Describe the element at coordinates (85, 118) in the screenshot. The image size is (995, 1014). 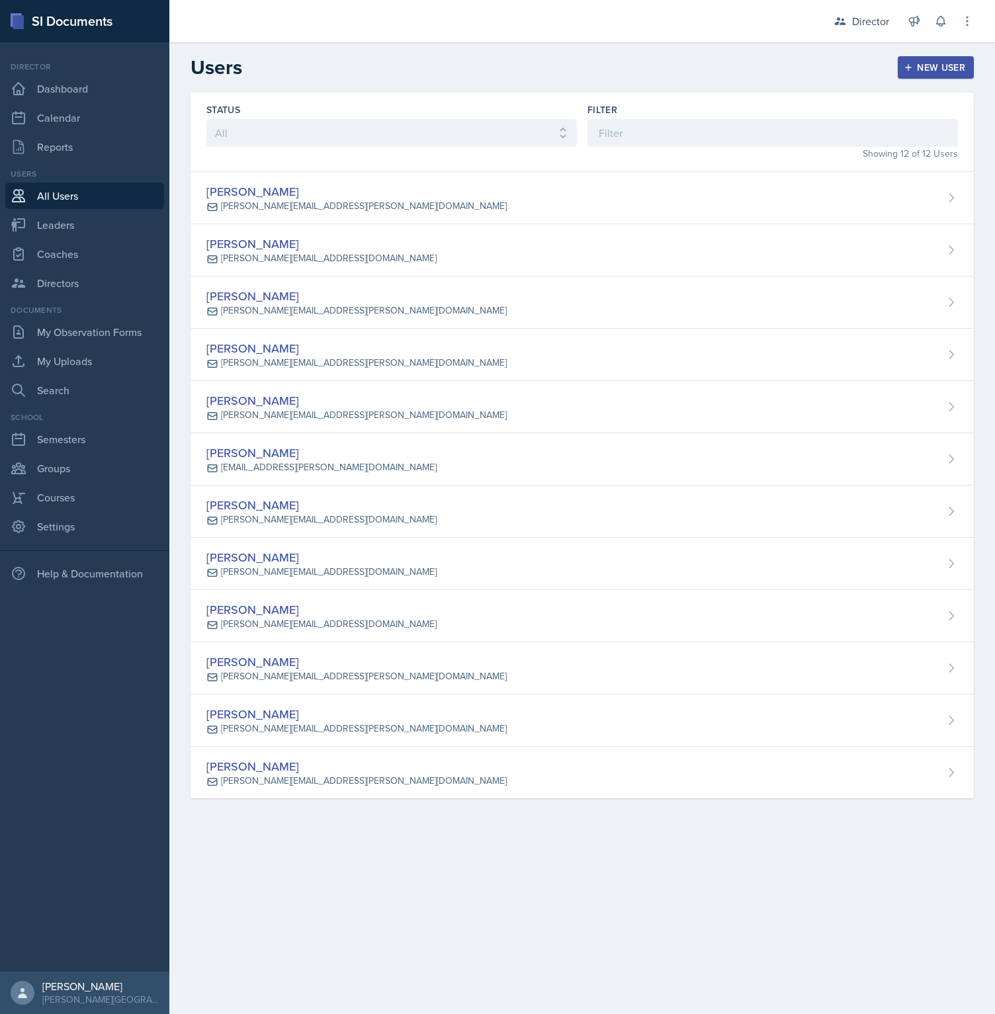
I see `a: Calendar` at that location.